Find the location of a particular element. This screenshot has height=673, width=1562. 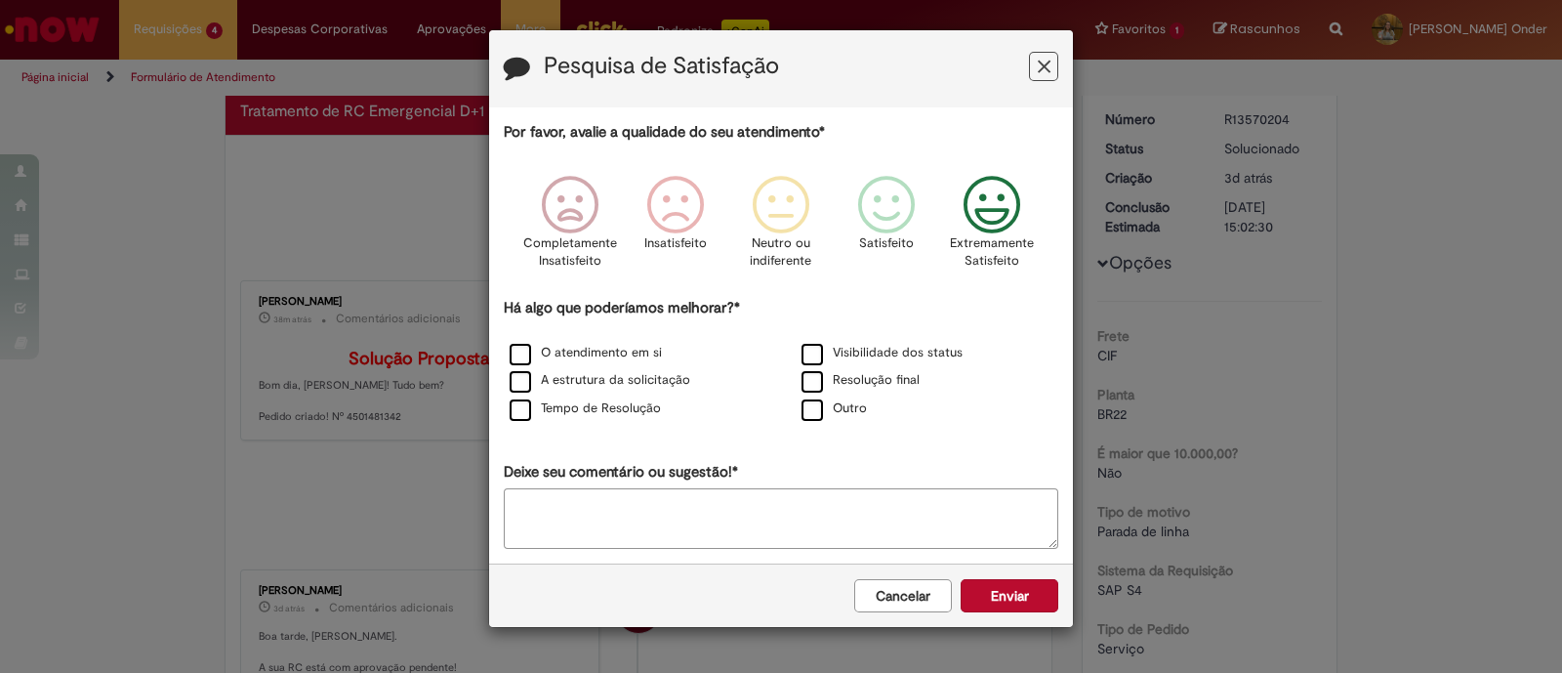

p: Satisfeito is located at coordinates (887, 243).